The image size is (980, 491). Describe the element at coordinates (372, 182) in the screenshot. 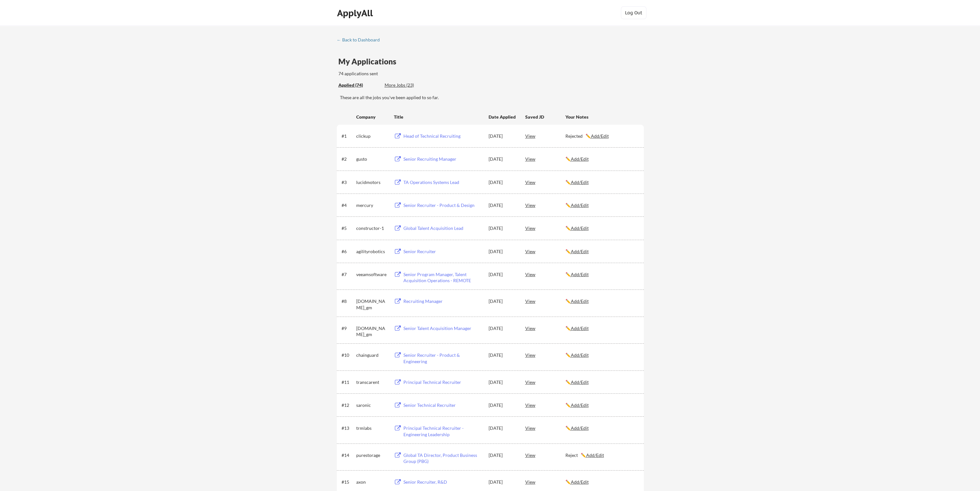

I see `div: lucidmotors` at that location.